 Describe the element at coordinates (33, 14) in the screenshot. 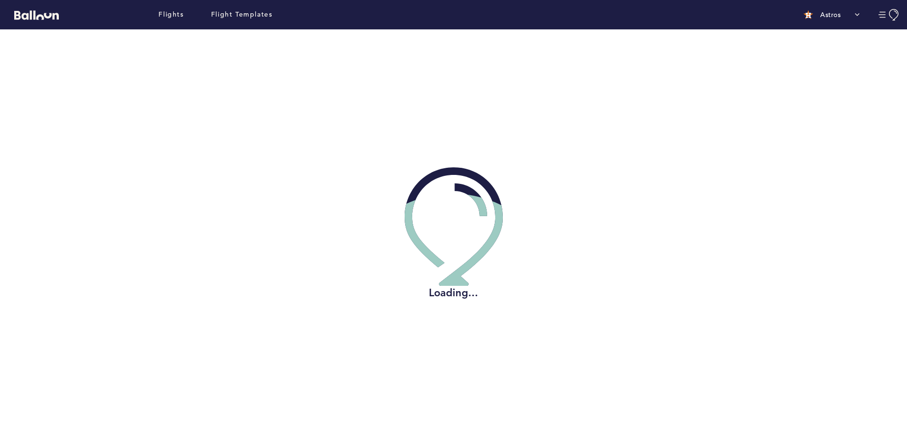

I see `a: Balloon` at that location.